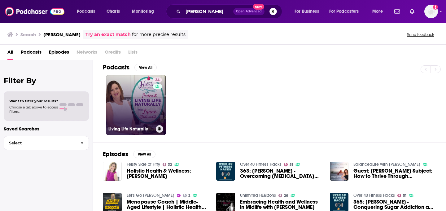 The width and height of the screenshot is (446, 211). What do you see at coordinates (258, 195) in the screenshot?
I see `a: Unlimited HERizons` at bounding box center [258, 195].